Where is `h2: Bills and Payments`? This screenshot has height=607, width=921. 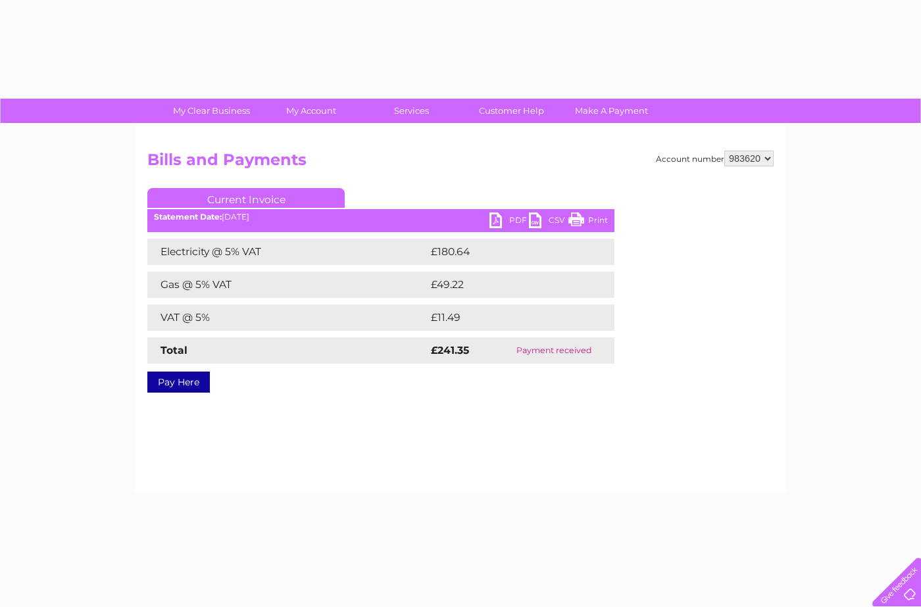
h2: Bills and Payments is located at coordinates (461, 163).